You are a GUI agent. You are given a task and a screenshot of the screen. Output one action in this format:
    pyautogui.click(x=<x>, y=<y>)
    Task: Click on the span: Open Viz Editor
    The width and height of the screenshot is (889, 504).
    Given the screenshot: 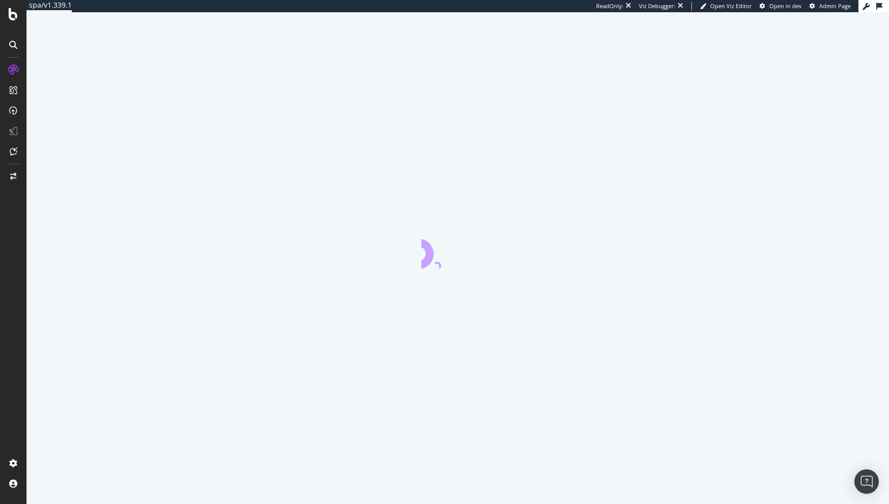 What is the action you would take?
    pyautogui.click(x=731, y=6)
    